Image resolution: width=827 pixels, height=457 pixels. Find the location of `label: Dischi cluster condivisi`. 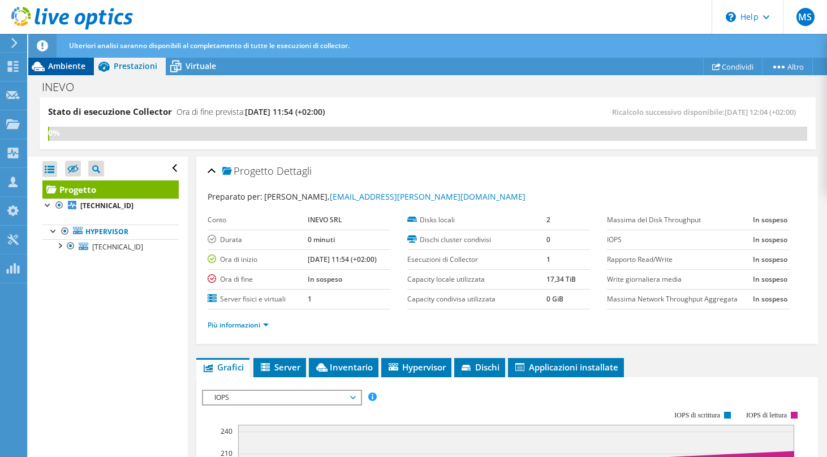

label: Dischi cluster condivisi is located at coordinates (477, 240).